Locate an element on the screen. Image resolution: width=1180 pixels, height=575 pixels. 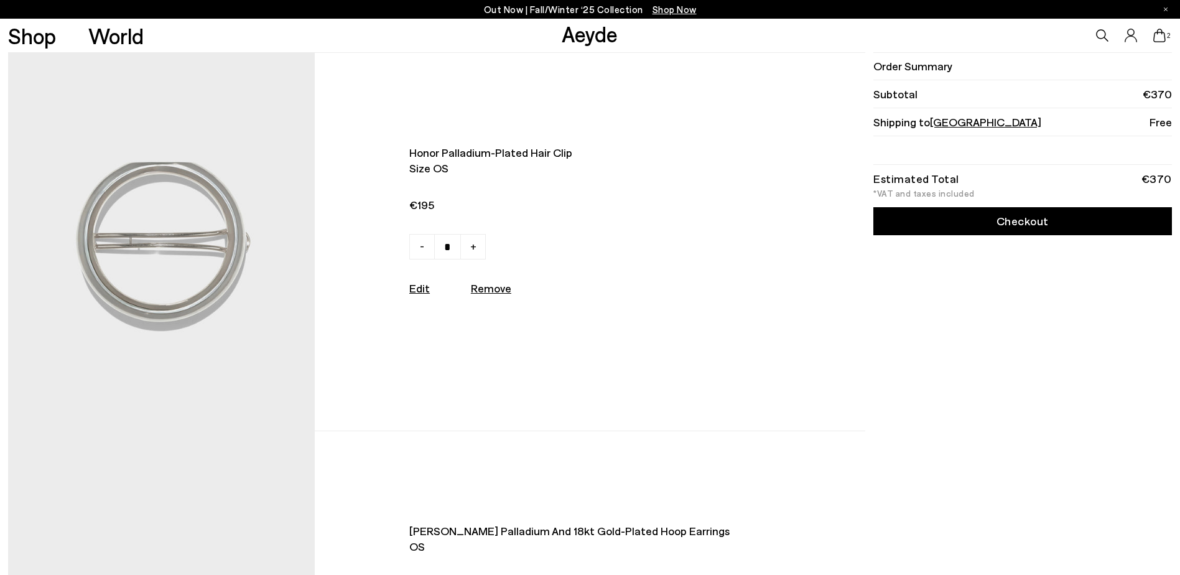
span: 2 is located at coordinates (1169, 35).